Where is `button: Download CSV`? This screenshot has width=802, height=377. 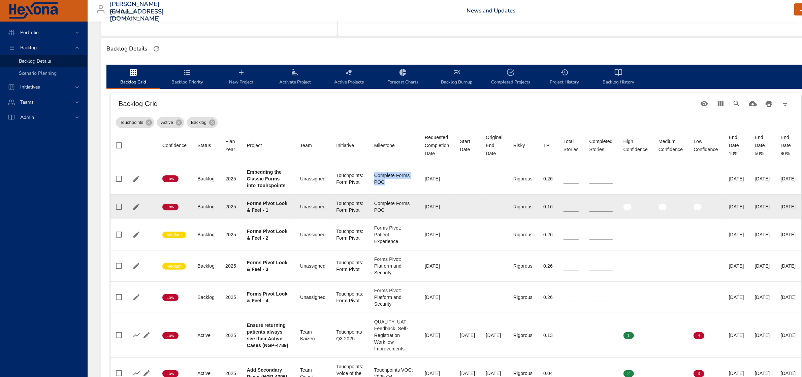 button: Download CSV is located at coordinates (753, 104).